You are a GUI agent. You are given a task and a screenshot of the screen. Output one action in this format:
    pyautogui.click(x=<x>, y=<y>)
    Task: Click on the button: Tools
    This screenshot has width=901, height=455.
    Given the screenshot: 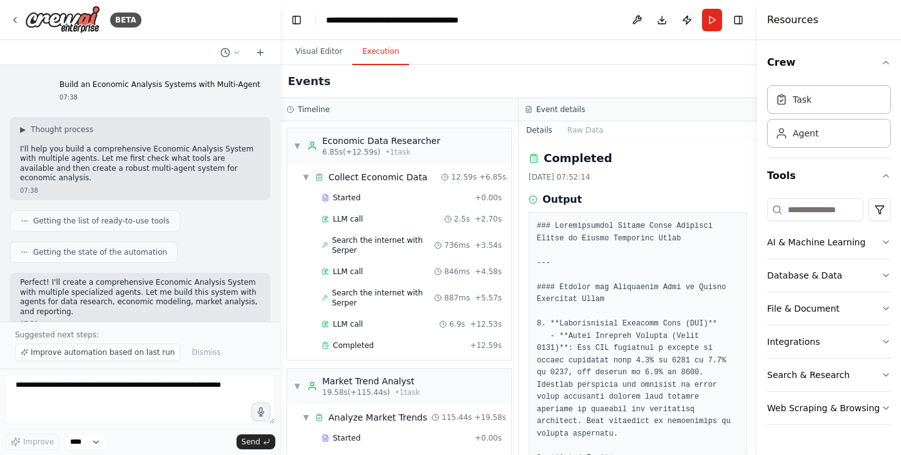 What is the action you would take?
    pyautogui.click(x=829, y=176)
    